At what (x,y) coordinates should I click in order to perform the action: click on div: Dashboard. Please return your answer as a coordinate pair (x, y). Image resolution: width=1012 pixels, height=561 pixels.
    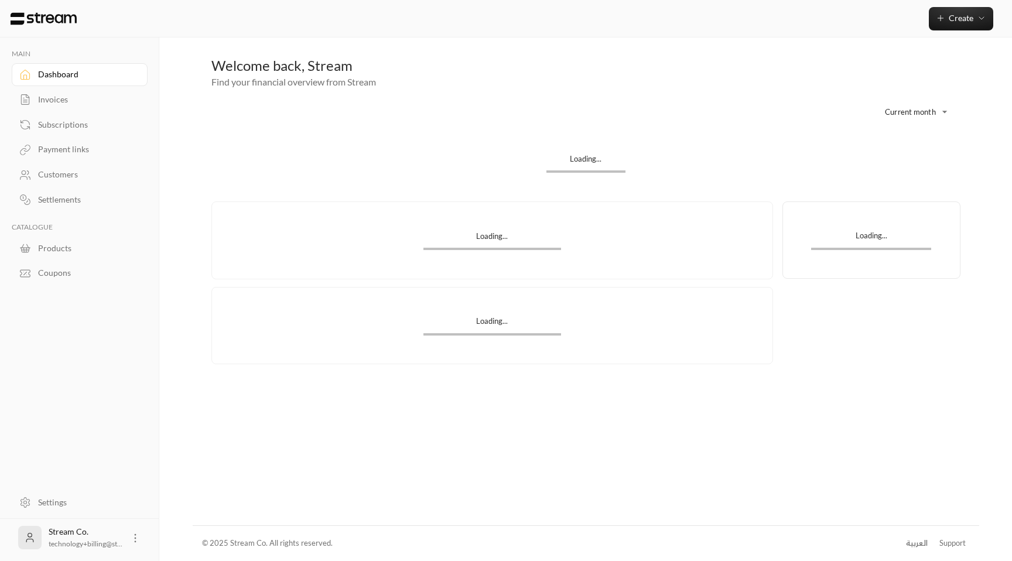
    Looking at the image, I should click on (86, 74).